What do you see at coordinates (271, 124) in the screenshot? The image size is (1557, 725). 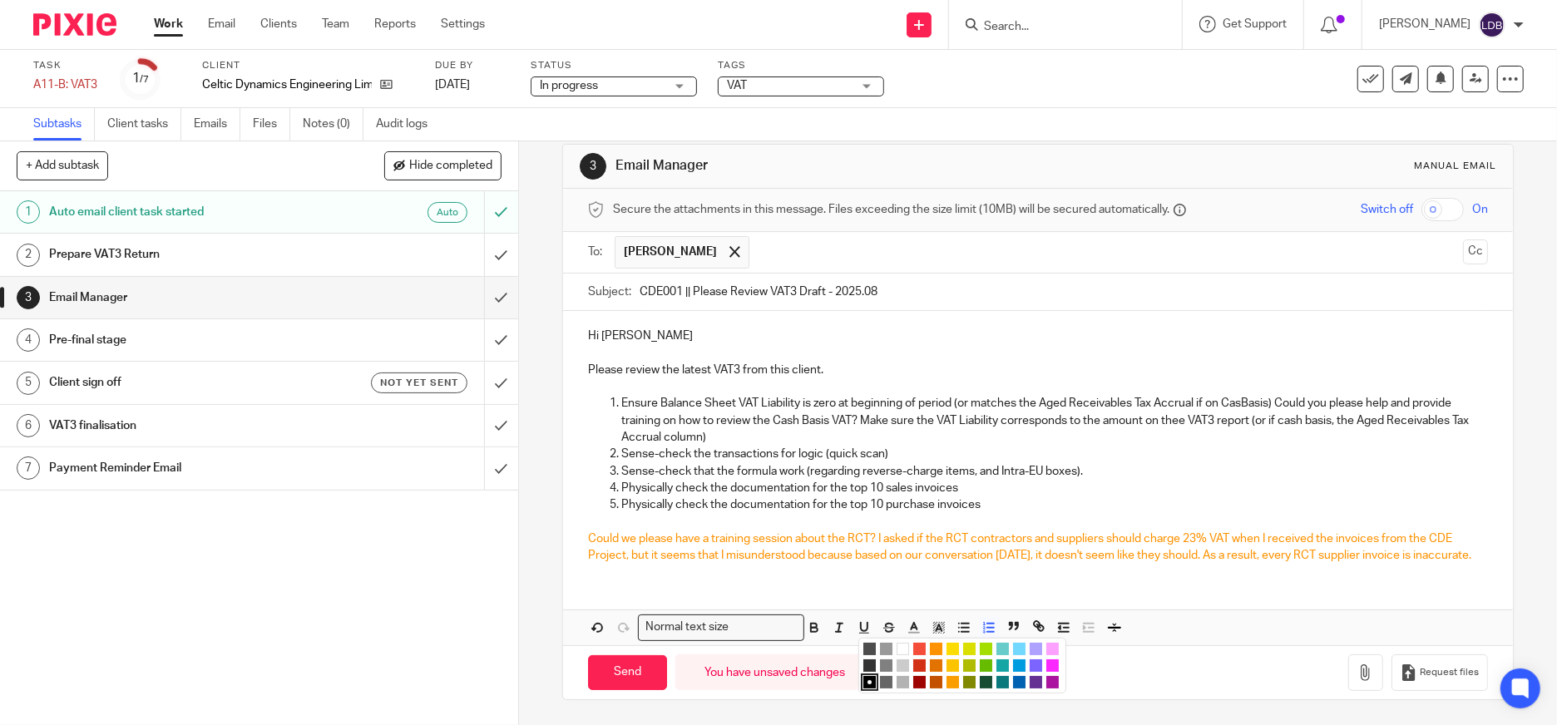 I see `a: Files` at bounding box center [271, 124].